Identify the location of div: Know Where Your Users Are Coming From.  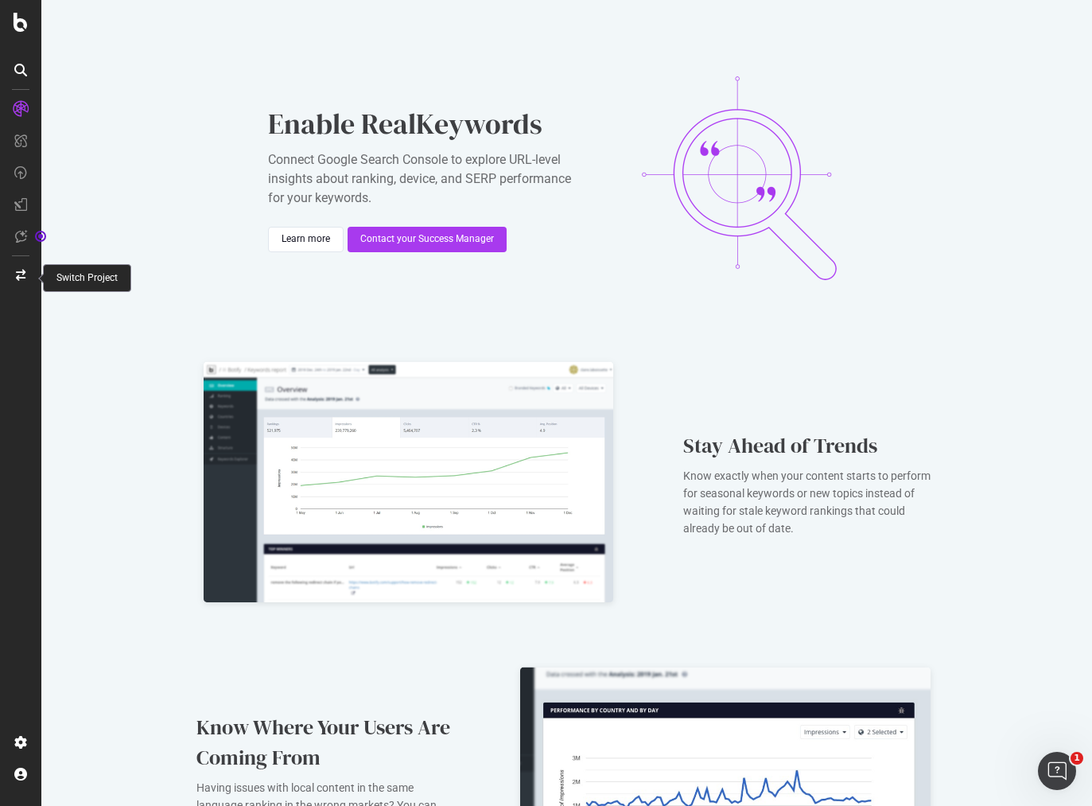
(324, 742).